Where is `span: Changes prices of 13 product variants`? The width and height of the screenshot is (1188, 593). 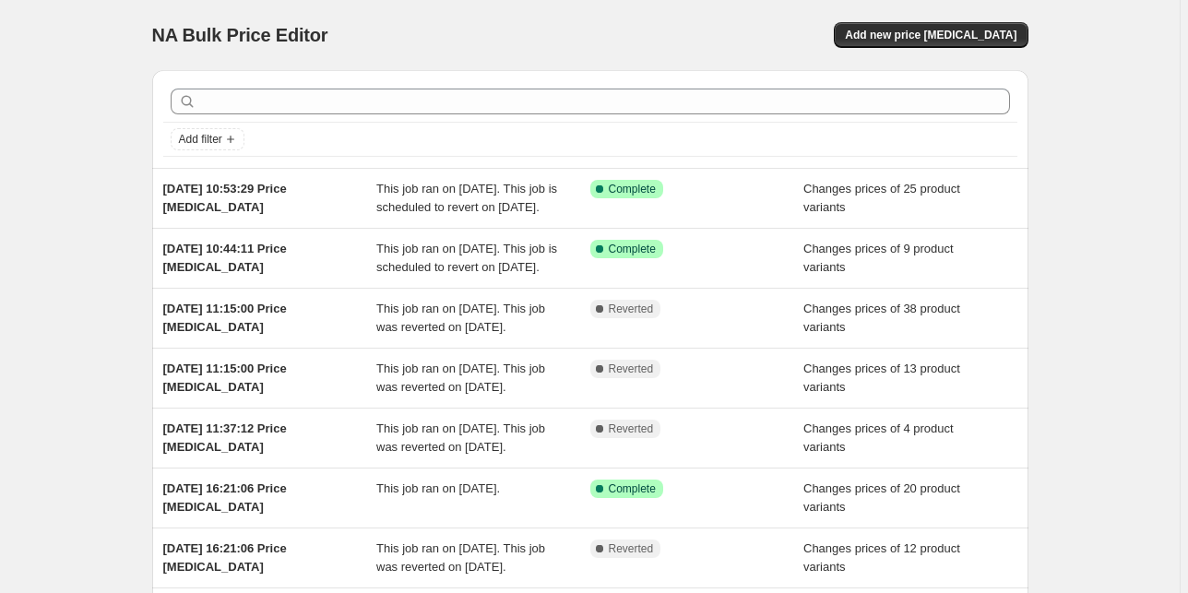 span: Changes prices of 13 product variants is located at coordinates (882, 377).